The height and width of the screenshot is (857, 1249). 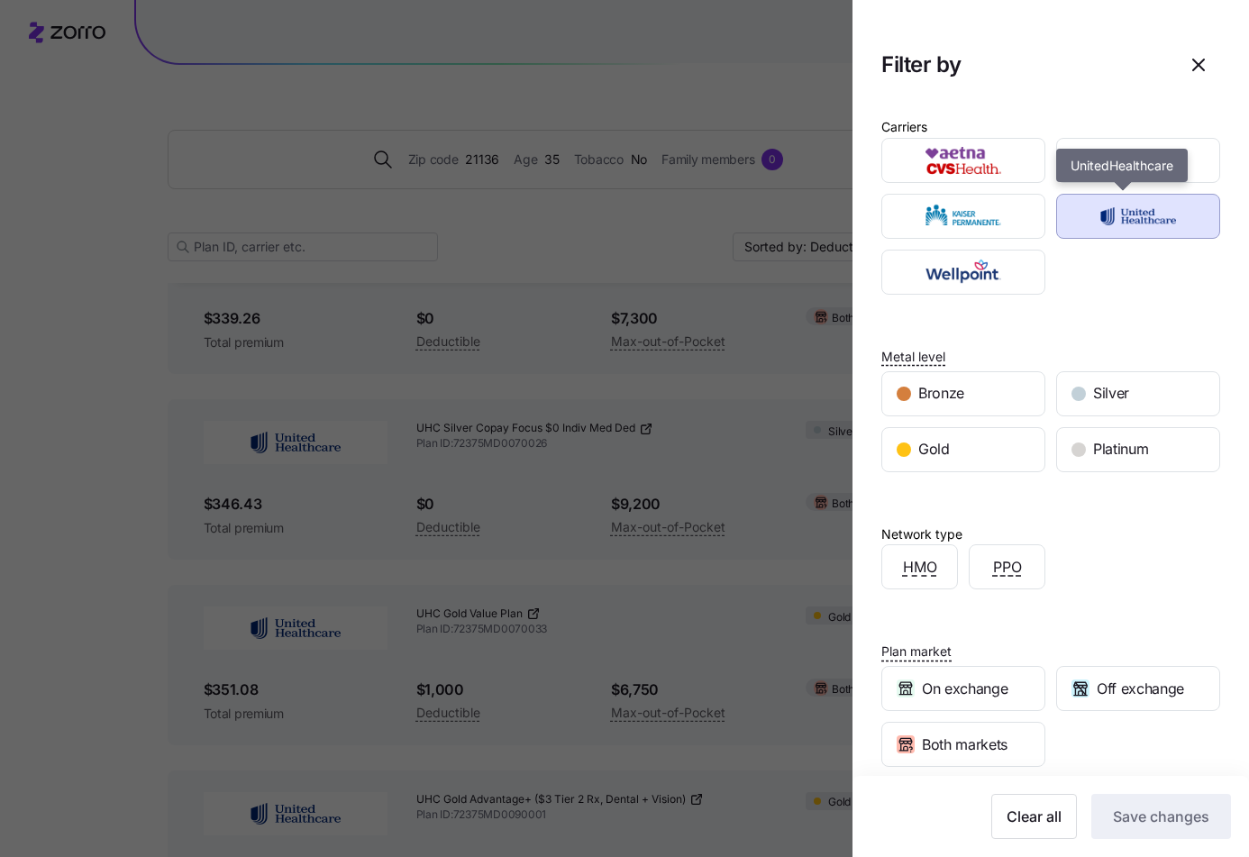 What do you see at coordinates (1138, 160) in the screenshot?
I see `img: CareFirst BlueCross BlueShield` at bounding box center [1138, 160].